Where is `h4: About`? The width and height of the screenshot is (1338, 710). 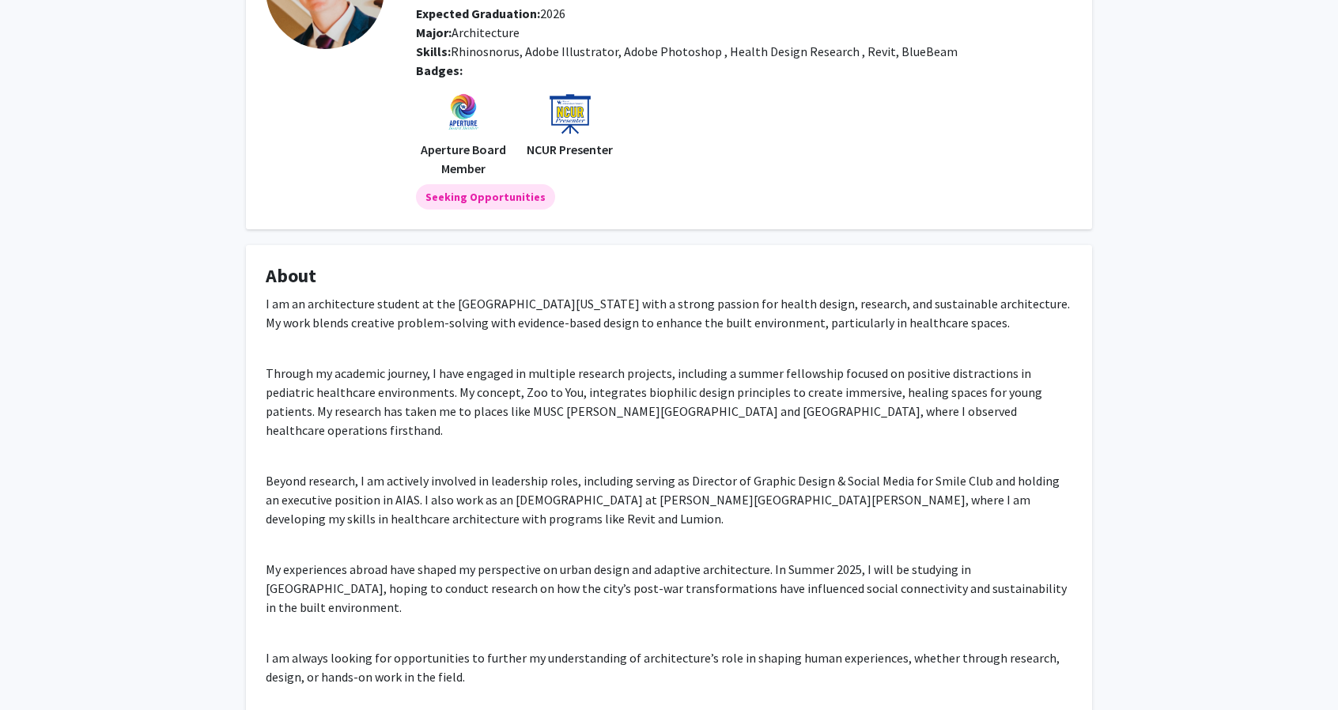
h4: About is located at coordinates (669, 276).